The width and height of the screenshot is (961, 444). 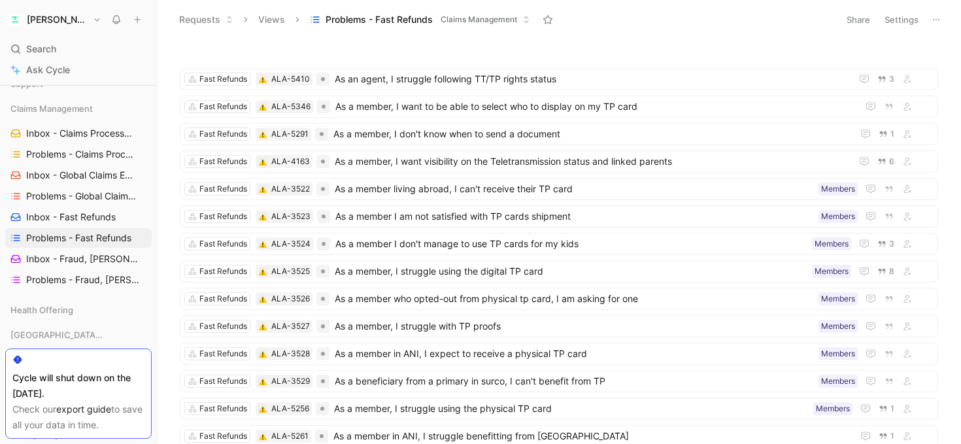 What do you see at coordinates (81, 175) in the screenshot?
I see `span: Inbox - Global Claims Experience` at bounding box center [81, 175].